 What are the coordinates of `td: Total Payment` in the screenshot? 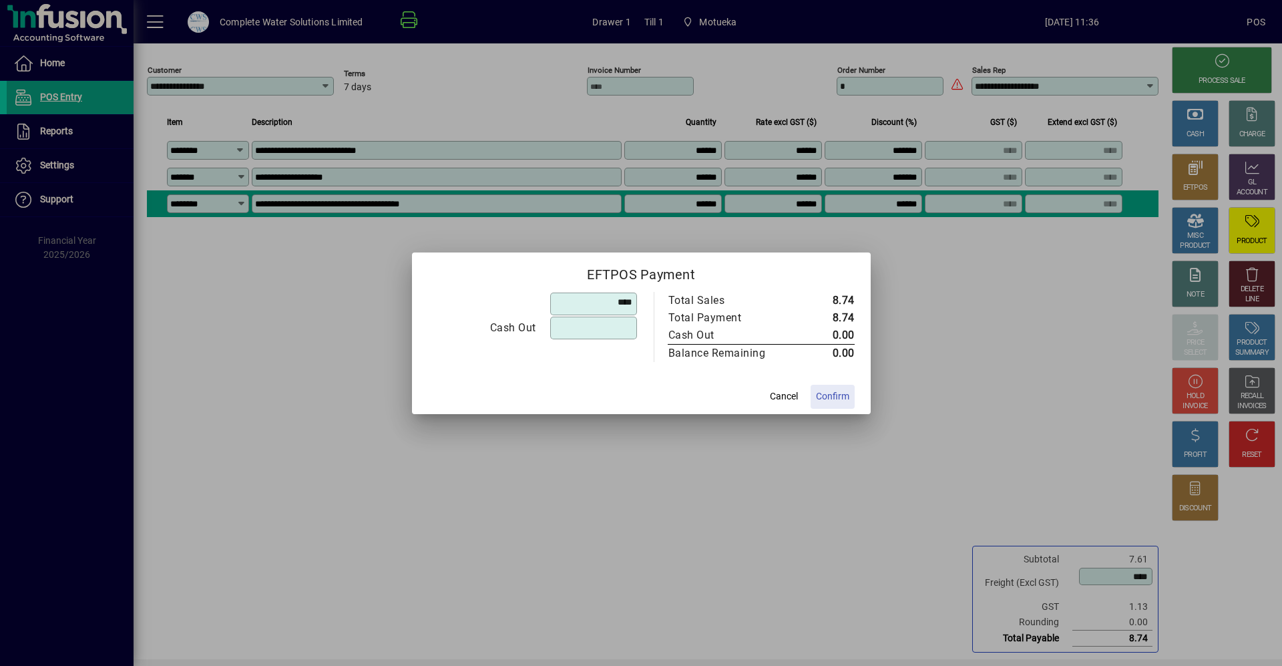 It's located at (731, 318).